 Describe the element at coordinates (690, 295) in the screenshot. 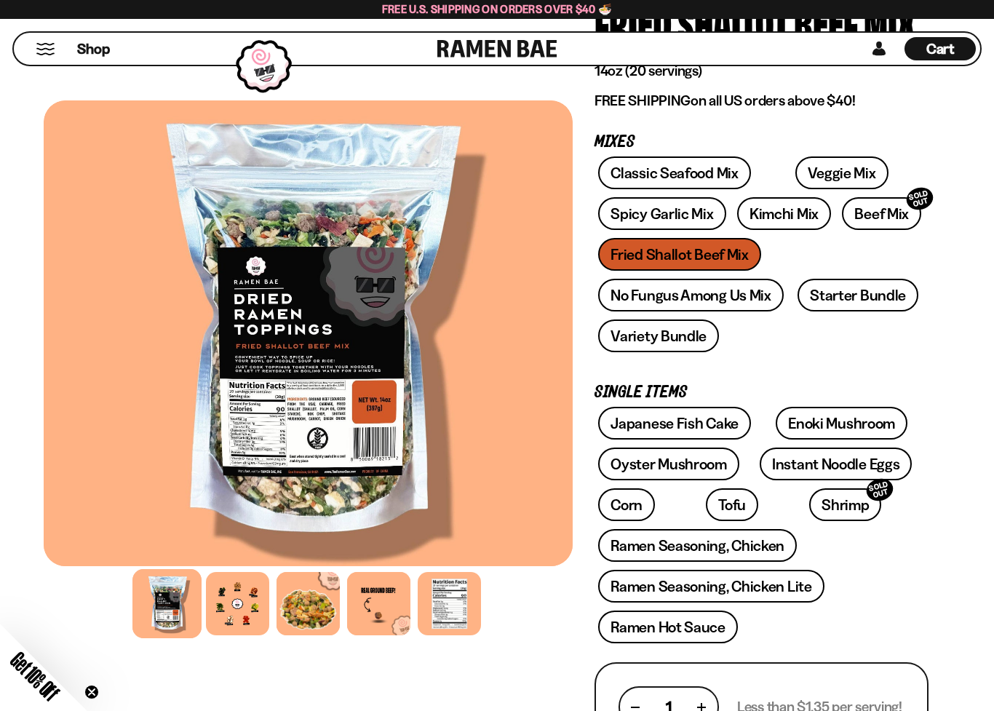

I see `a: No Fungus Among Us Mix` at that location.